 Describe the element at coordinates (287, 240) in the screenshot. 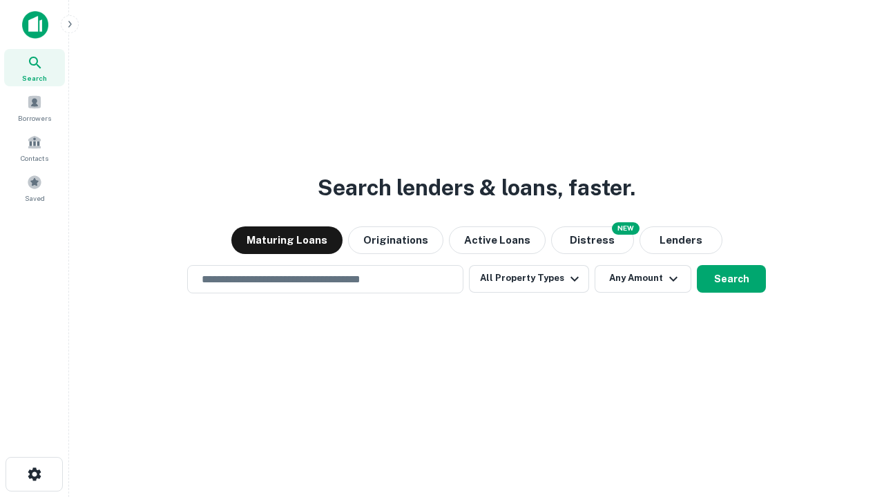

I see `button: Maturing Loans` at that location.